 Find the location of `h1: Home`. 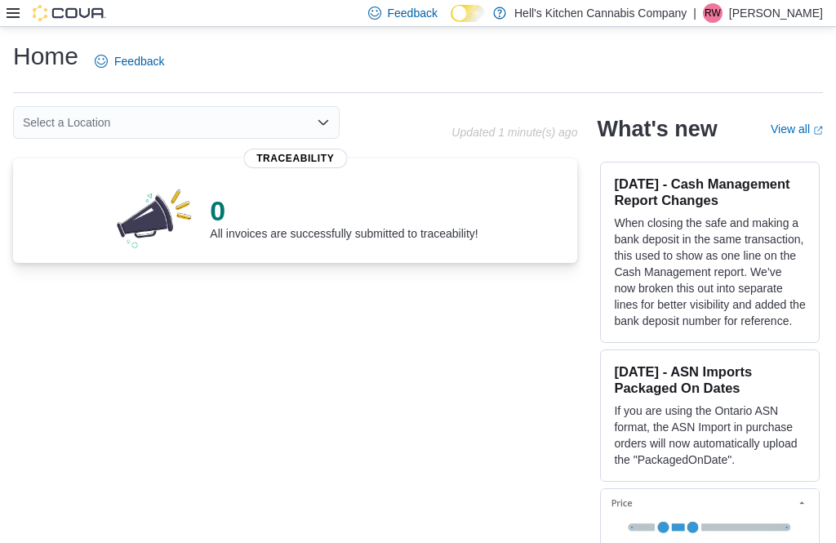

h1: Home is located at coordinates (46, 56).